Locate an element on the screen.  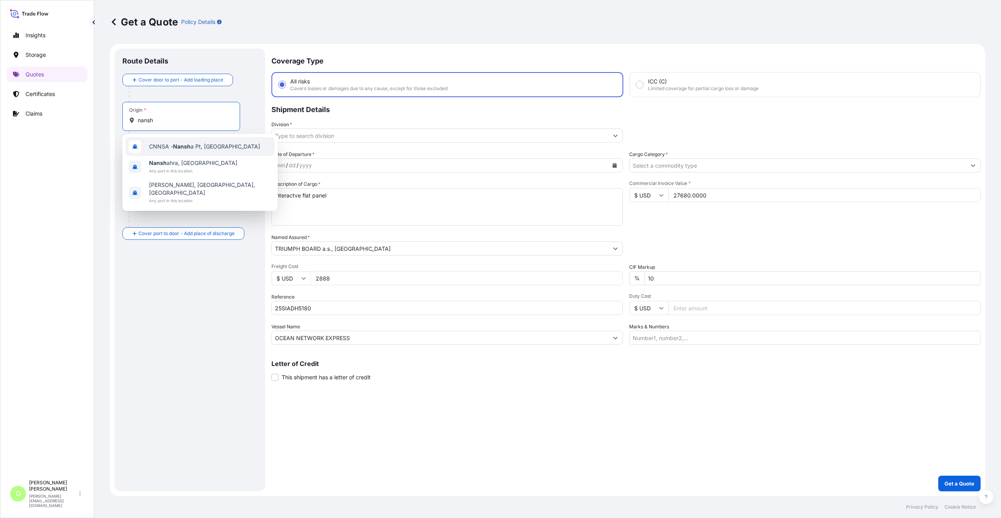
span: Duty Cost is located at coordinates (805, 296).